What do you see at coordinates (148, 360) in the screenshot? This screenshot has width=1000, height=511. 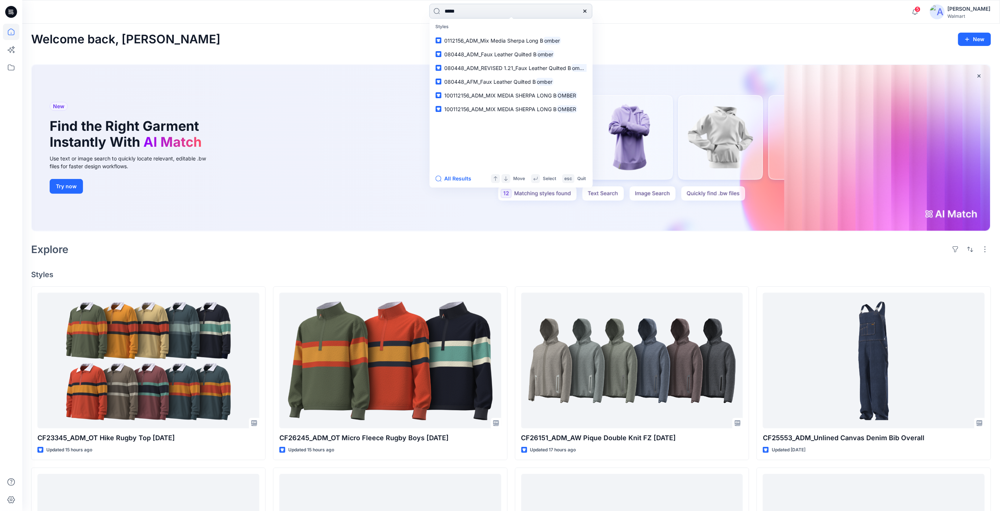 I see `a: CF23345_ADM_OT Hike Rugby Top 29SEP25` at bounding box center [148, 360].